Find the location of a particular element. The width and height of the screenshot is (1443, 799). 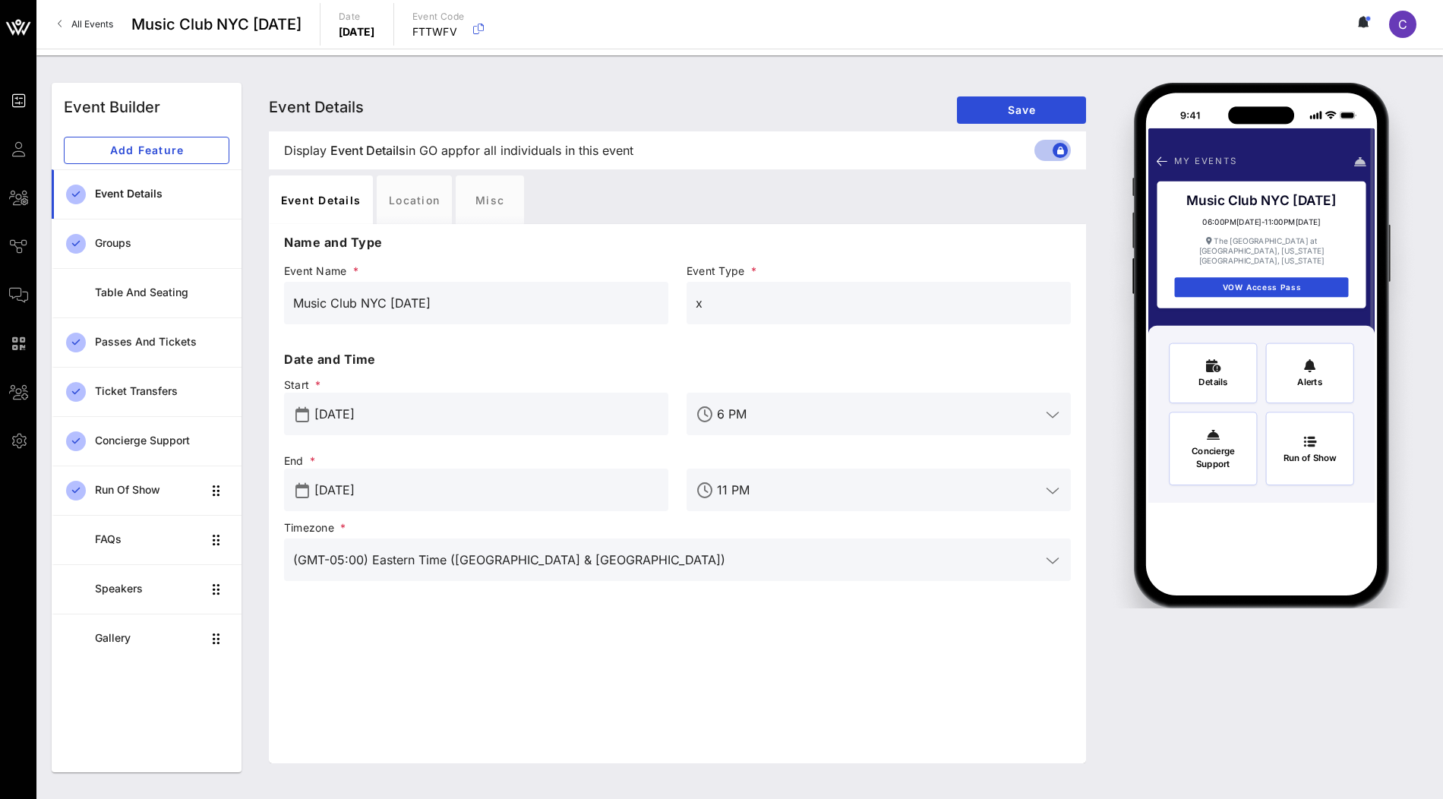

button: Add Feature is located at coordinates (147, 150).